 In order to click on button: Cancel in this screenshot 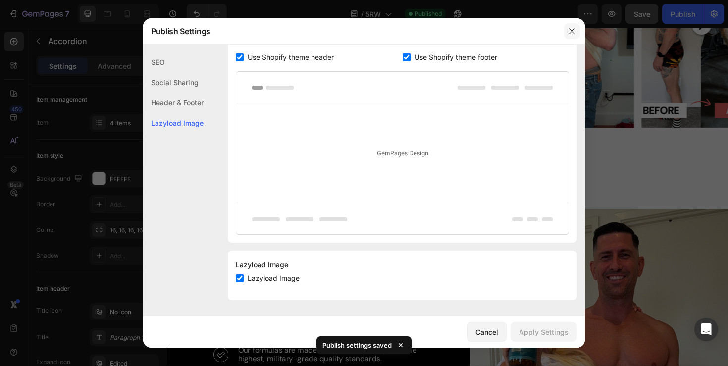, I will do `click(487, 332)`.